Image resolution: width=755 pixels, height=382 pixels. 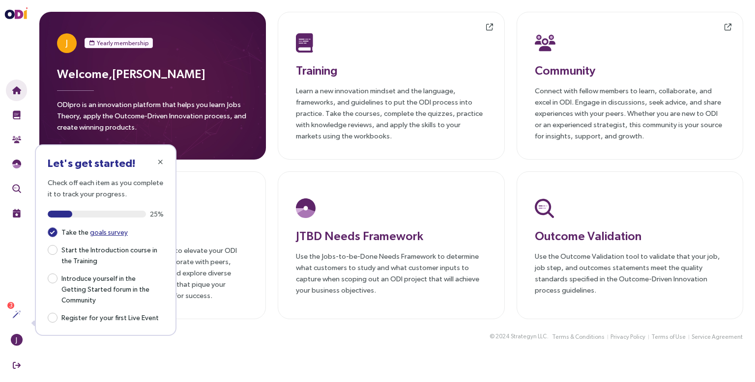 I want to click on button: Strategyn LLC, so click(x=528, y=337).